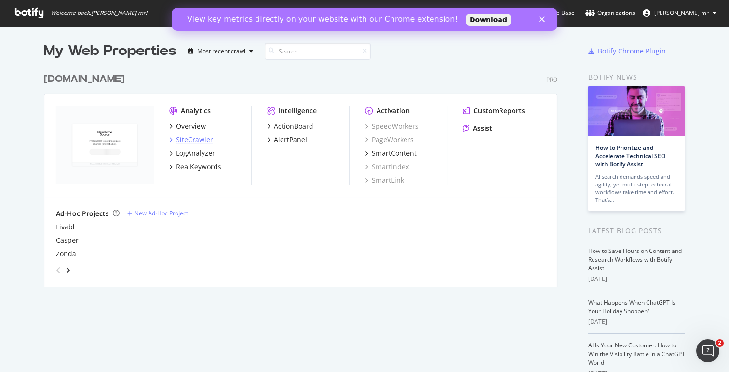 This screenshot has width=729, height=372. Describe the element at coordinates (387, 167) in the screenshot. I see `a: SmartIndex` at that location.